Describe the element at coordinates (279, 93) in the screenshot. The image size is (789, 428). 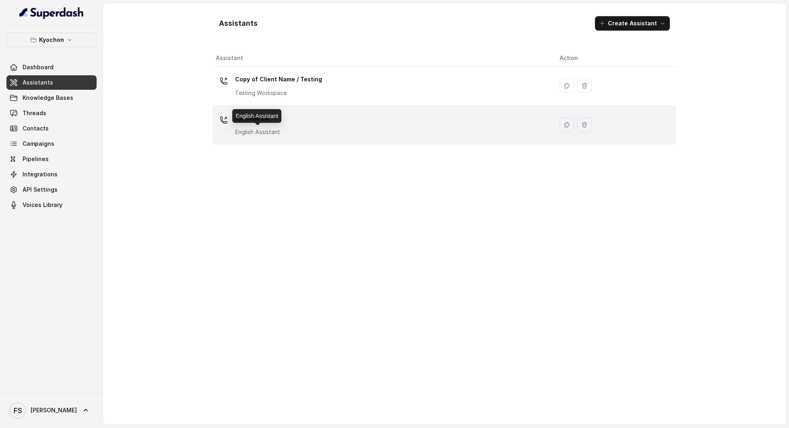
I see `p: Testing Workspace` at that location.